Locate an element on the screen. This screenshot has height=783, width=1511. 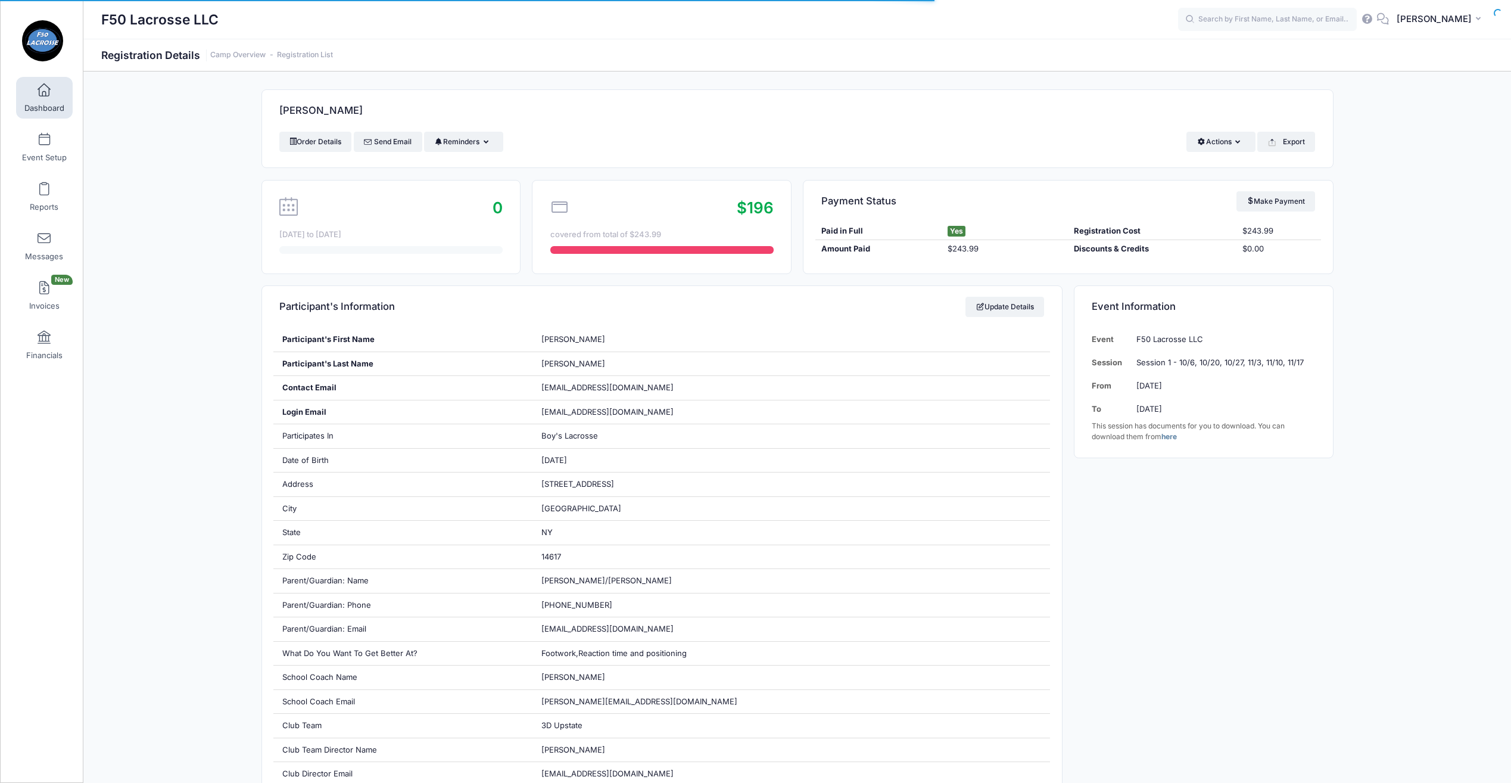
span: 14617 is located at coordinates (551, 556).